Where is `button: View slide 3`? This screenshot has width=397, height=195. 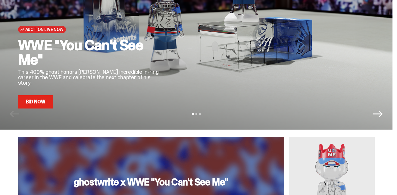 button: View slide 3 is located at coordinates (200, 114).